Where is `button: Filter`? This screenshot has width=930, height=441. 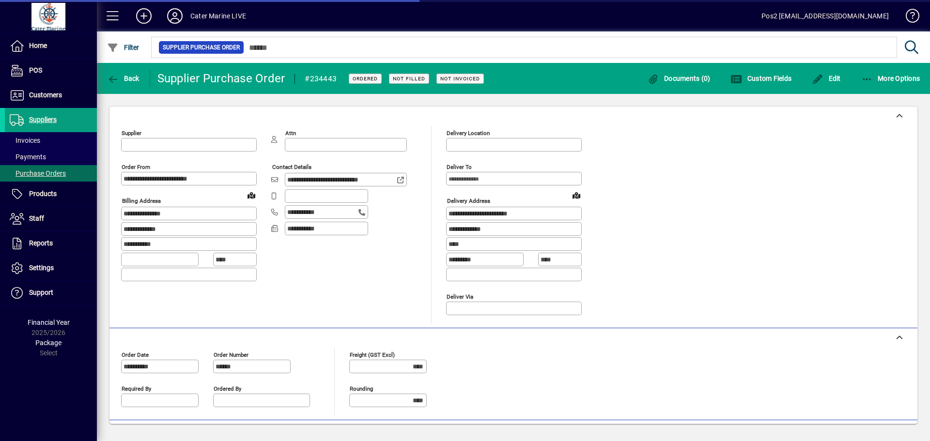 button: Filter is located at coordinates (123, 47).